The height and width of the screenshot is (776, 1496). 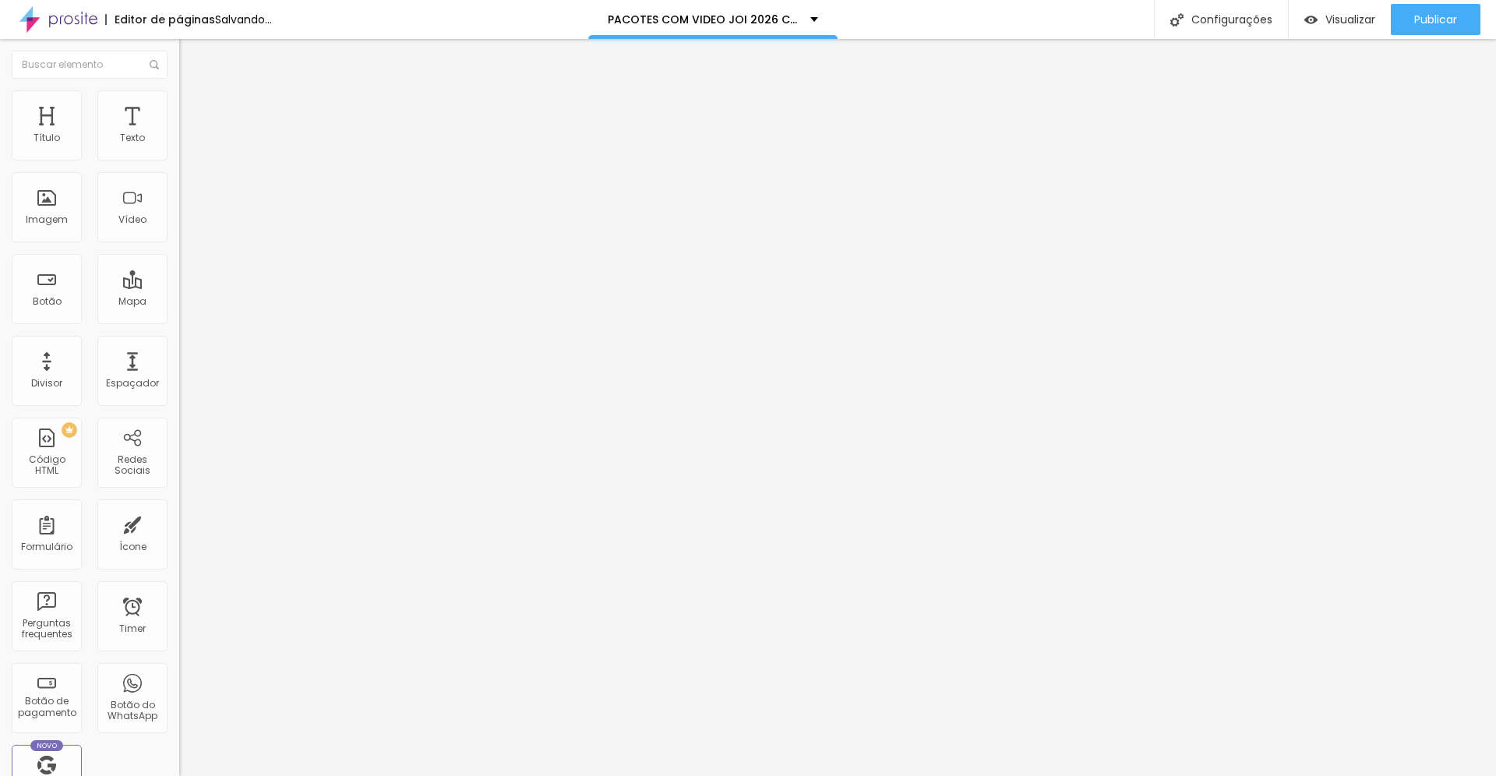 What do you see at coordinates (243, 19) in the screenshot?
I see `div: Salvando...` at bounding box center [243, 19].